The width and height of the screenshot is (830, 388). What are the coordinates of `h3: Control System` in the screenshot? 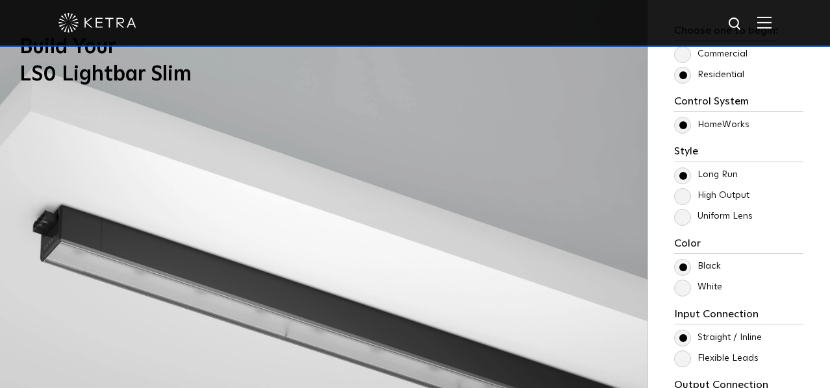 It's located at (738, 103).